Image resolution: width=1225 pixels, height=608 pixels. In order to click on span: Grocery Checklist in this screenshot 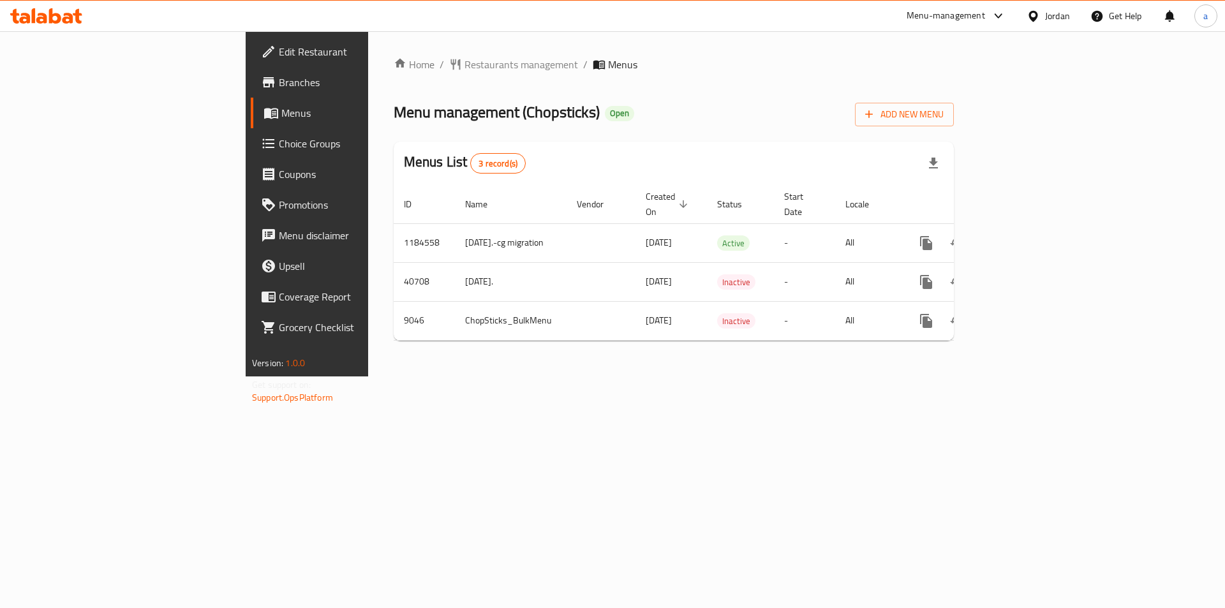, I will do `click(359, 327)`.